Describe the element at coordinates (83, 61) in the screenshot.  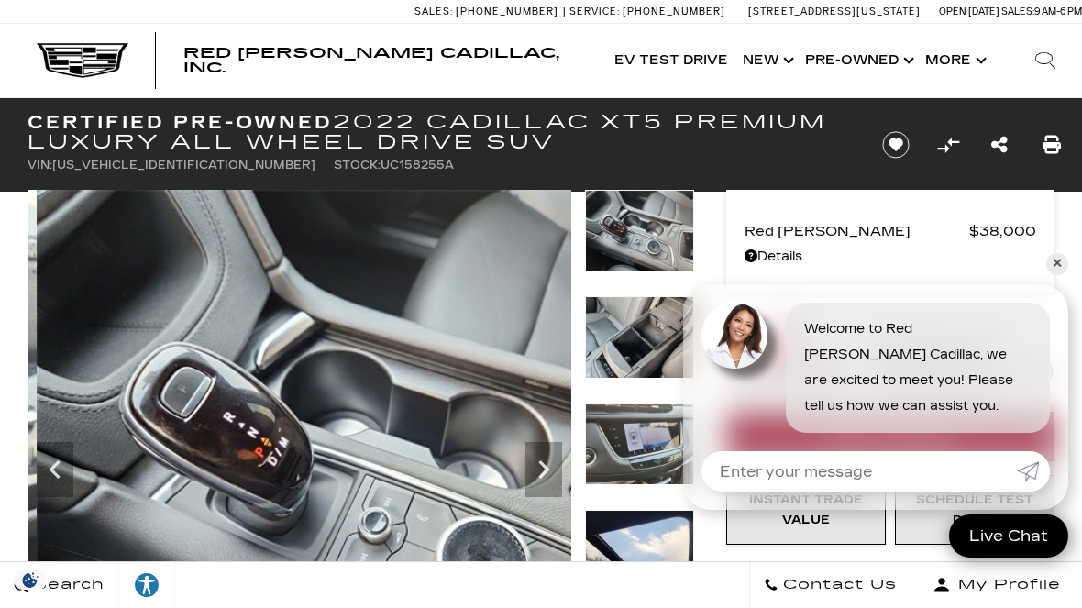
I see `a: Cadillac Dark Logo with Cadillac White Text` at that location.